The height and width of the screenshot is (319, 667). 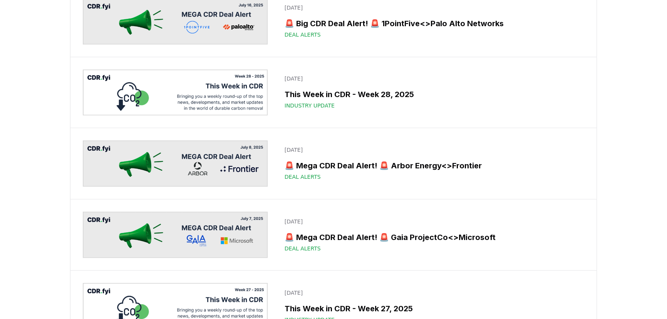 What do you see at coordinates (432, 94) in the screenshot?
I see `h3: This Week in CDR - Week 28, 2025` at bounding box center [432, 94].